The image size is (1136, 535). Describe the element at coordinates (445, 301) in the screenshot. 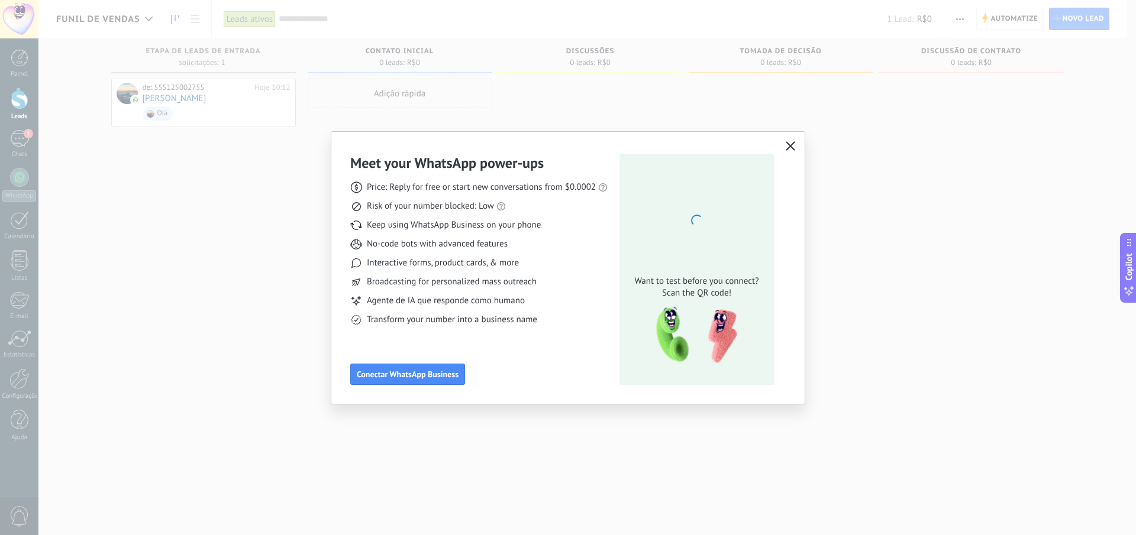

I see `span: Agente de IA que responde como humano` at that location.